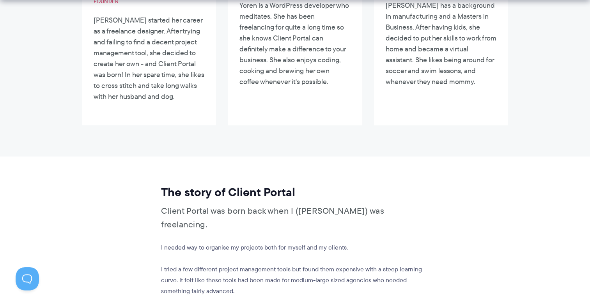 This screenshot has width=590, height=306. What do you see at coordinates (294, 281) in the screenshot?
I see `p: I tried a few different project management tools but found them expensive with a steep learning c...` at bounding box center [294, 281].